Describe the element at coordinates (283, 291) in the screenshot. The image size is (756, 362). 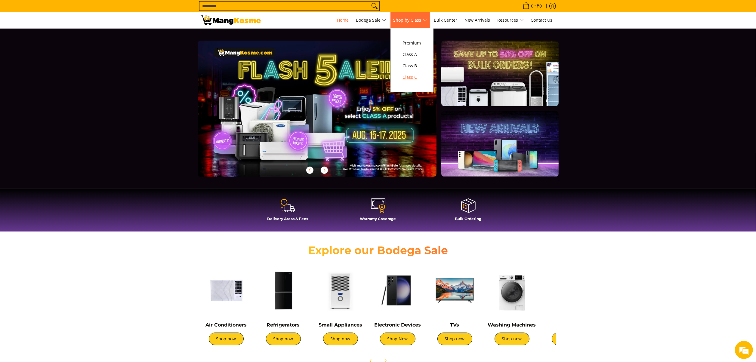
I see `img: Refrigerators` at that location.